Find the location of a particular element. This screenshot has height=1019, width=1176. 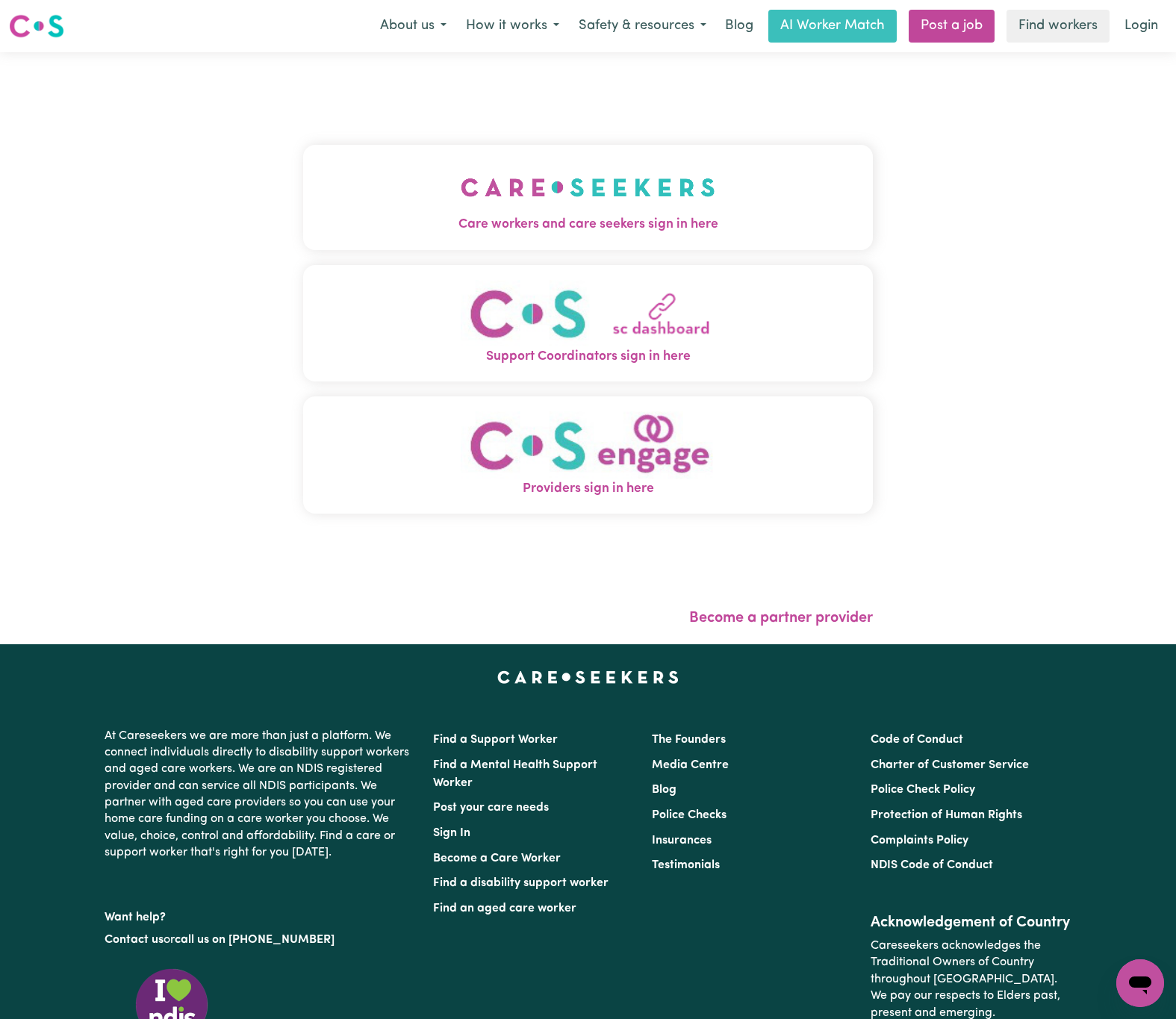

button: Care workers and care seekers sign in here is located at coordinates (588, 197).